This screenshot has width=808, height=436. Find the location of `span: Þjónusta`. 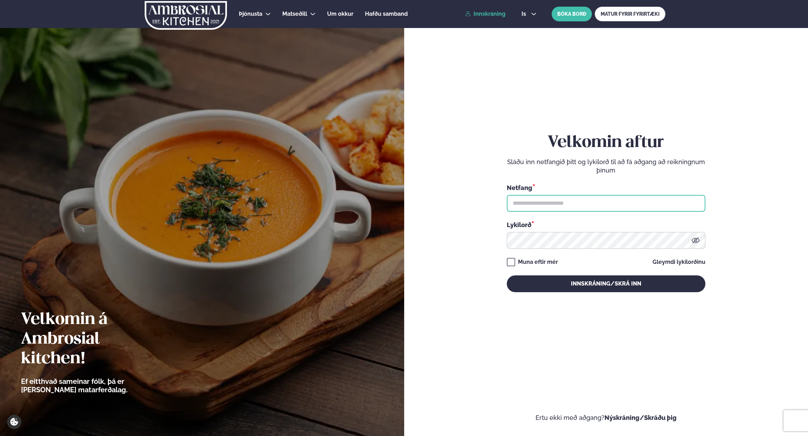

span: Þjónusta is located at coordinates (250, 14).